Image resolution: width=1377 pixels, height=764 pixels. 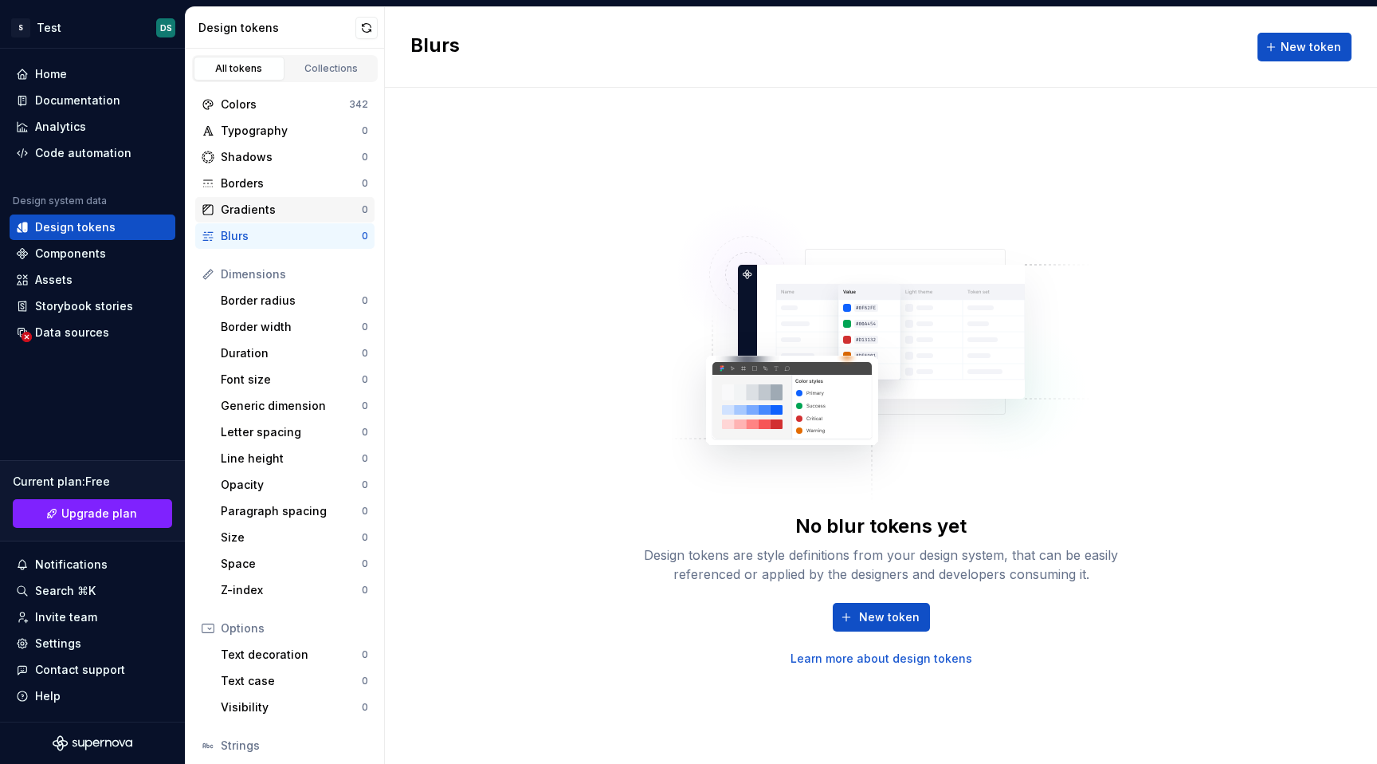 I want to click on button: Contact support, so click(x=92, y=670).